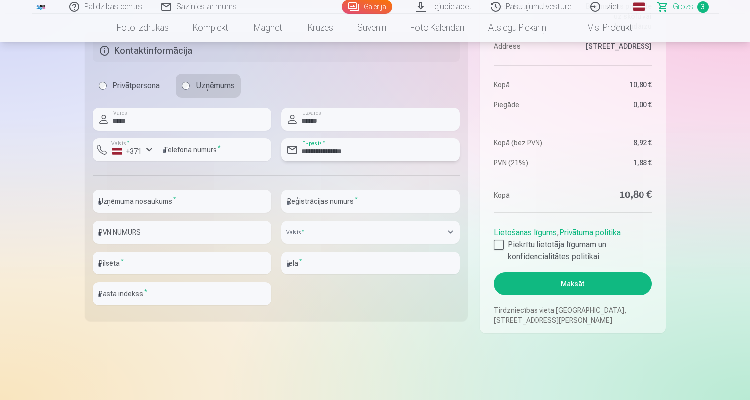 This screenshot has height=400, width=750. Describe the element at coordinates (572, 250) in the screenshot. I see `label: Piekrītu lietotāja līgumam un konfidencialitātes politikai` at that location.